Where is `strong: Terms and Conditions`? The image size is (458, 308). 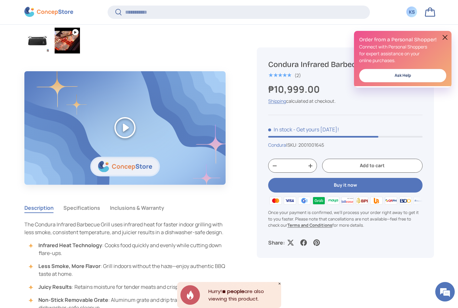 strong: Terms and Conditions is located at coordinates (310, 225).